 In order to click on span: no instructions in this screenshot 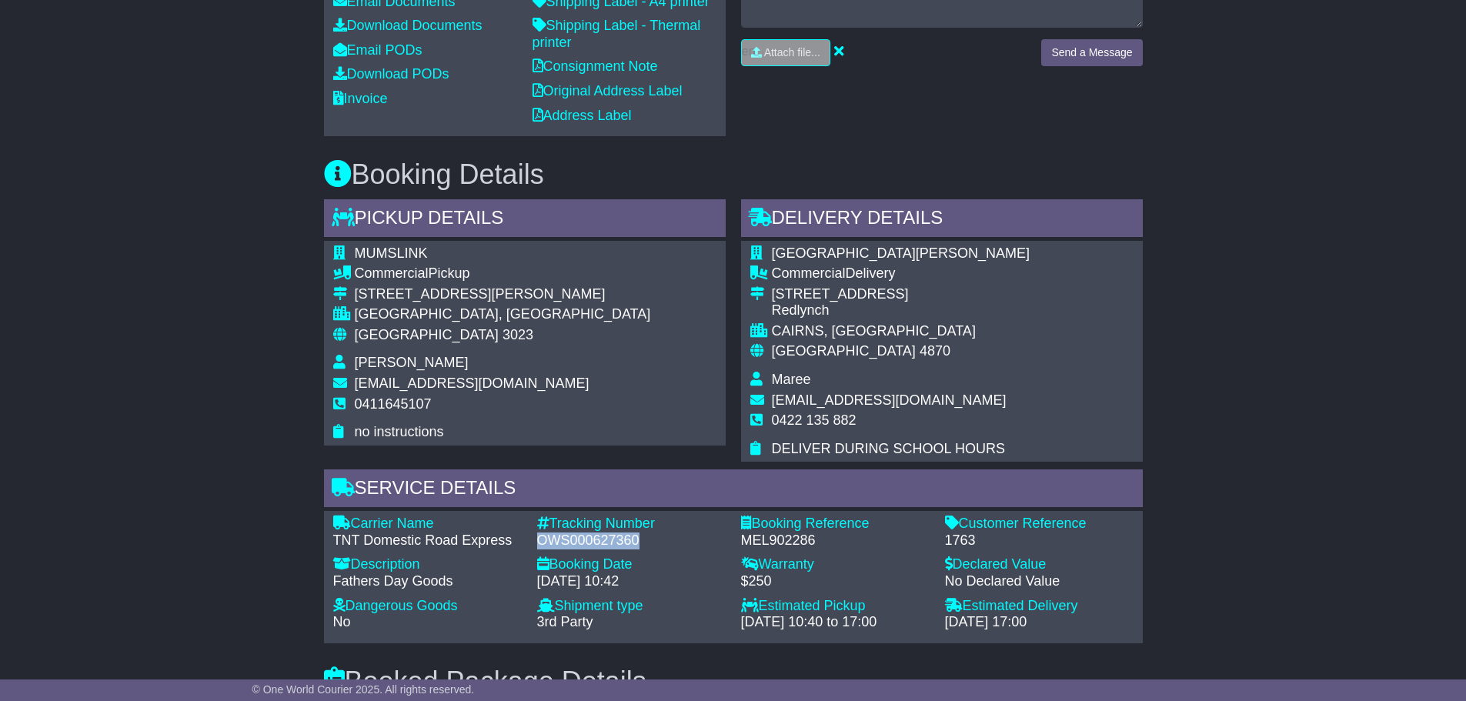, I will do `click(399, 432)`.